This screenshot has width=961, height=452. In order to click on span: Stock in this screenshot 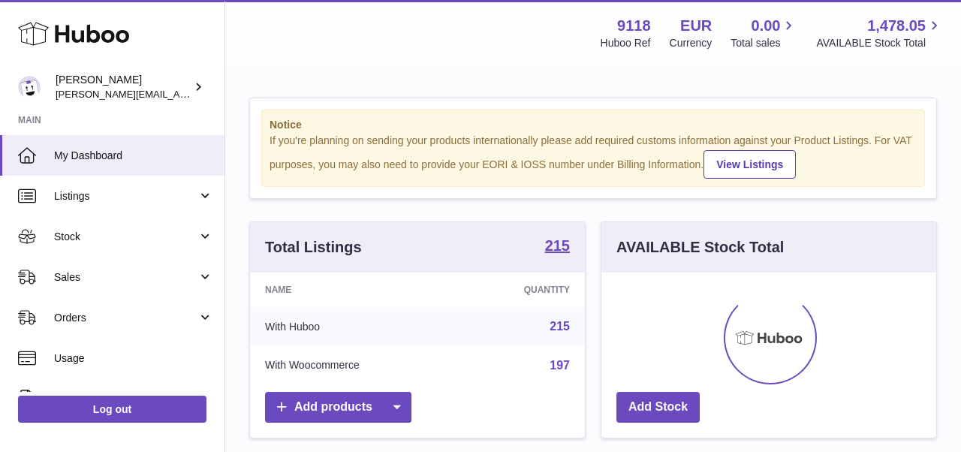, I will do `click(125, 236)`.